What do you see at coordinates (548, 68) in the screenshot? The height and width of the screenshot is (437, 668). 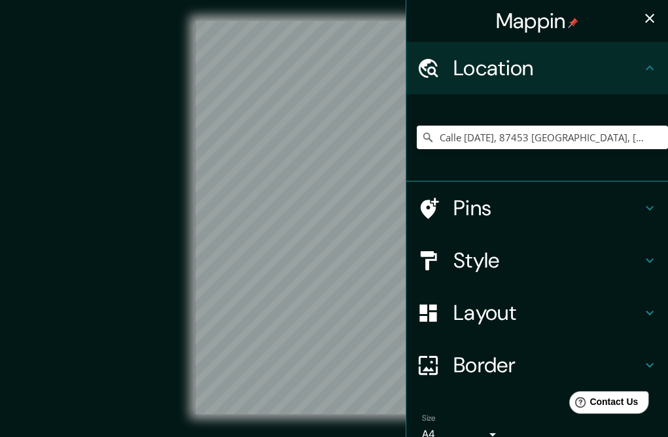 I see `h4: Location` at bounding box center [548, 68].